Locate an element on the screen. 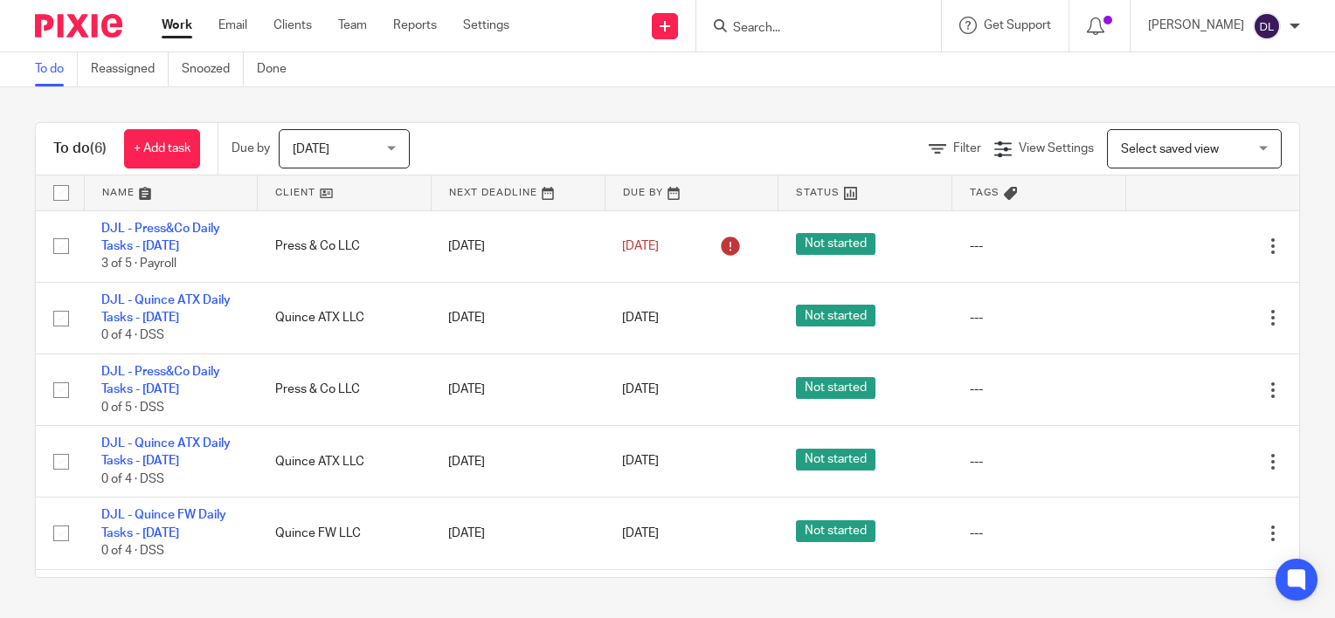 The image size is (1335, 618). h1: To do is located at coordinates (79, 148).